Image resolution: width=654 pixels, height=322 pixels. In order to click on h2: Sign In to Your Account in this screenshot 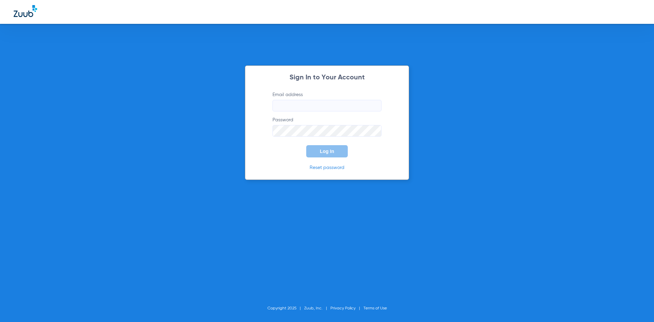, I will do `click(327, 78)`.